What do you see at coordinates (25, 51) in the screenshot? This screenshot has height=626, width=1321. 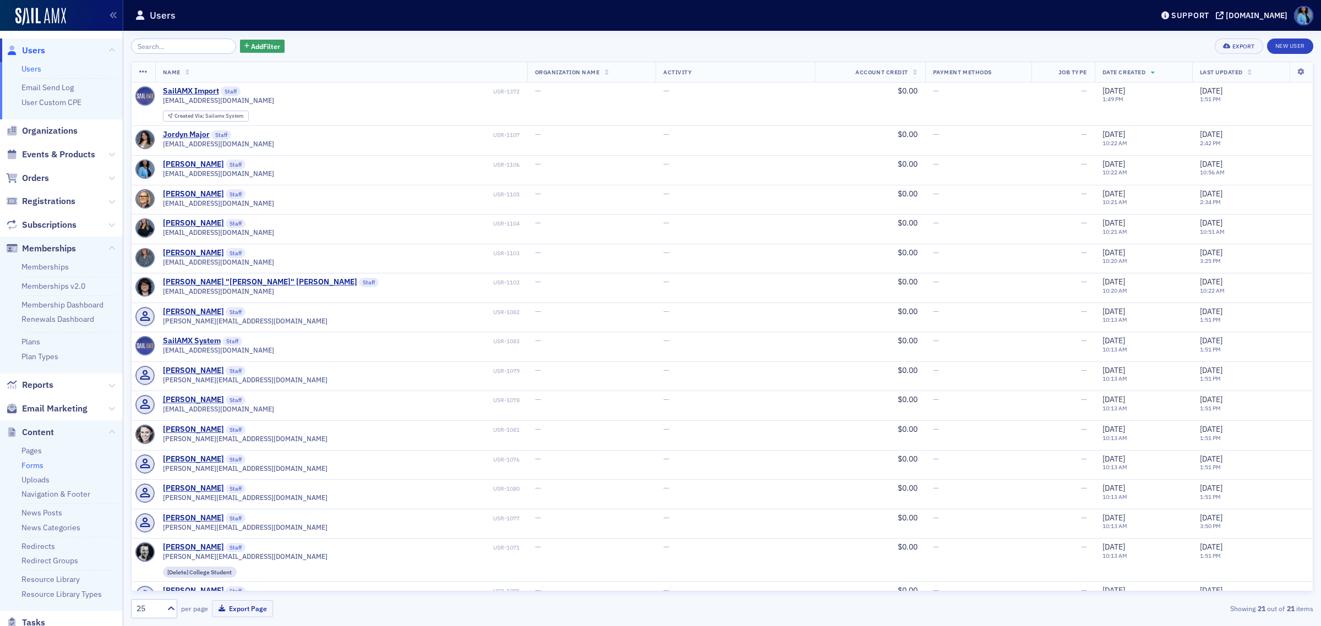 I see `a: Users` at bounding box center [25, 51].